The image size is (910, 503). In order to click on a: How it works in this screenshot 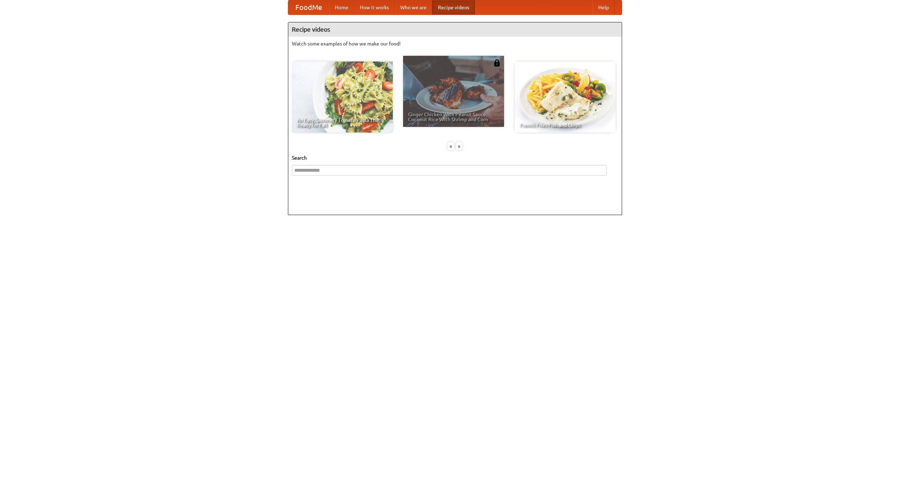, I will do `click(374, 7)`.